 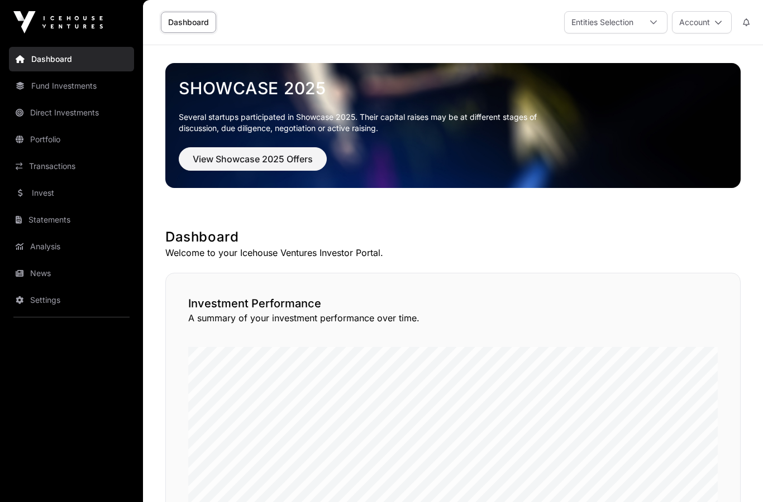 I want to click on p: Several startups participated in Showcase 2025. Their capital raises may be at different stages o..., so click(x=366, y=123).